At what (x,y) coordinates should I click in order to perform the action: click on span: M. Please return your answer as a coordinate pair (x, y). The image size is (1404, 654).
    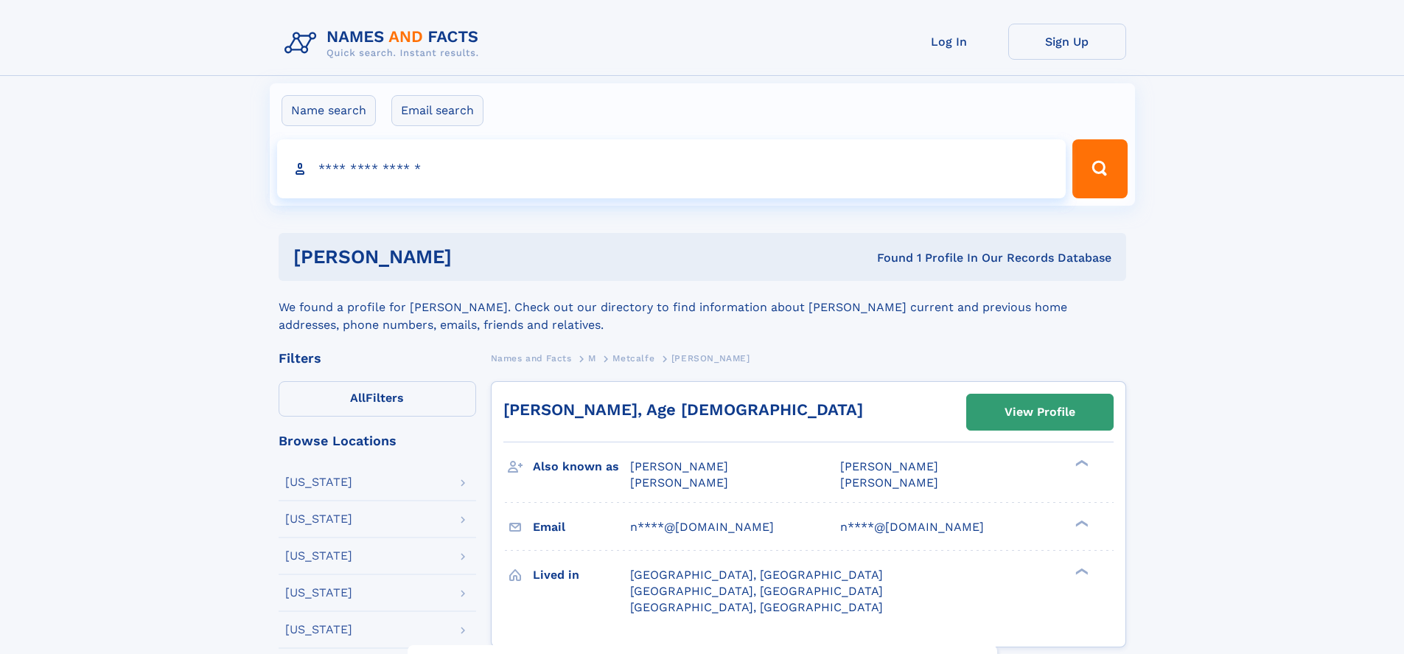
    Looking at the image, I should click on (592, 358).